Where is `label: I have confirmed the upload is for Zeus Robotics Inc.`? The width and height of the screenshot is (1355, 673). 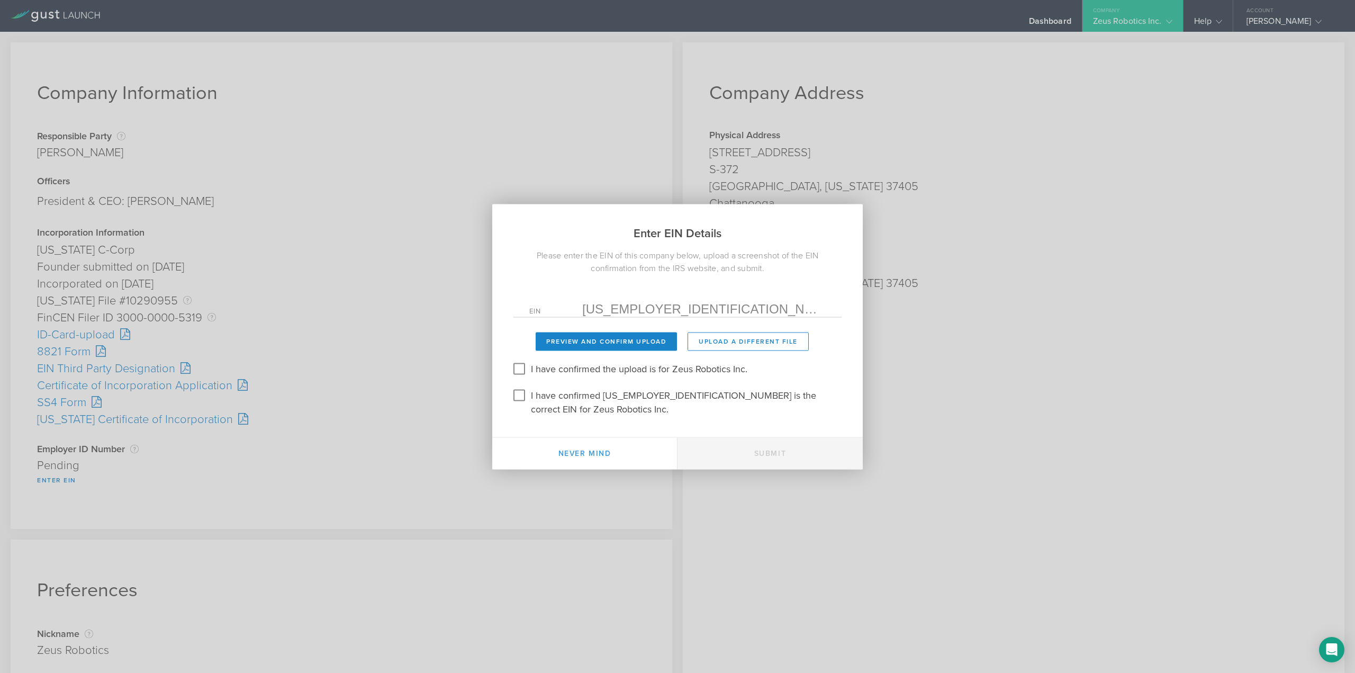 label: I have confirmed the upload is for Zeus Robotics Inc. is located at coordinates (639, 367).